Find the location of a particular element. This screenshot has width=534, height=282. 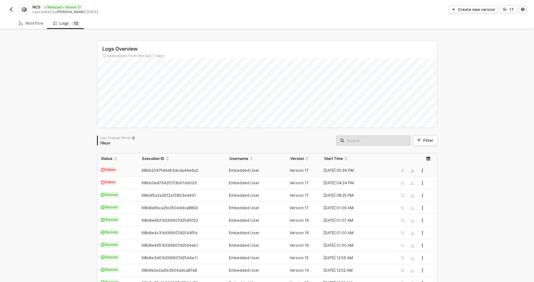

span: NCS is located at coordinates (36, 7).